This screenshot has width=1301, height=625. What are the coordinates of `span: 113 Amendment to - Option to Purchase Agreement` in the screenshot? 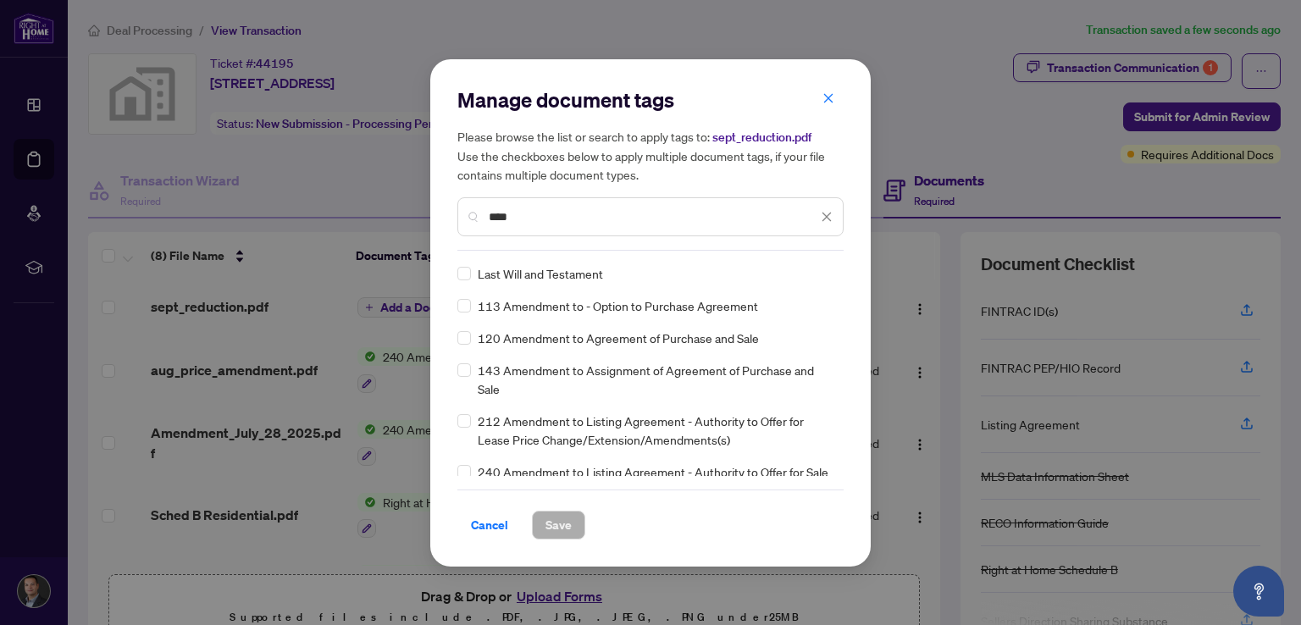 It's located at (618, 306).